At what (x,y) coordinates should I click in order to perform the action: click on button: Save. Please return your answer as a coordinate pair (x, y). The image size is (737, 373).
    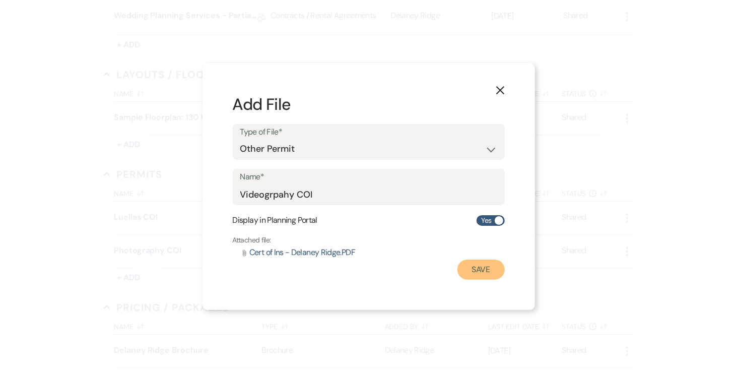
    Looking at the image, I should click on (481, 269).